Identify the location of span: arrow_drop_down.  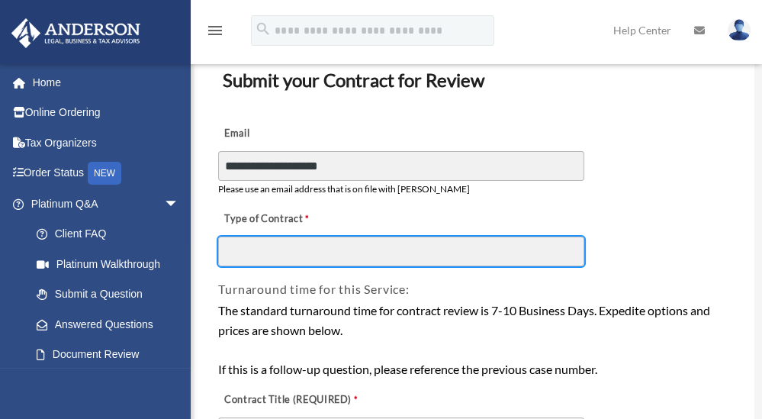
(179, 204).